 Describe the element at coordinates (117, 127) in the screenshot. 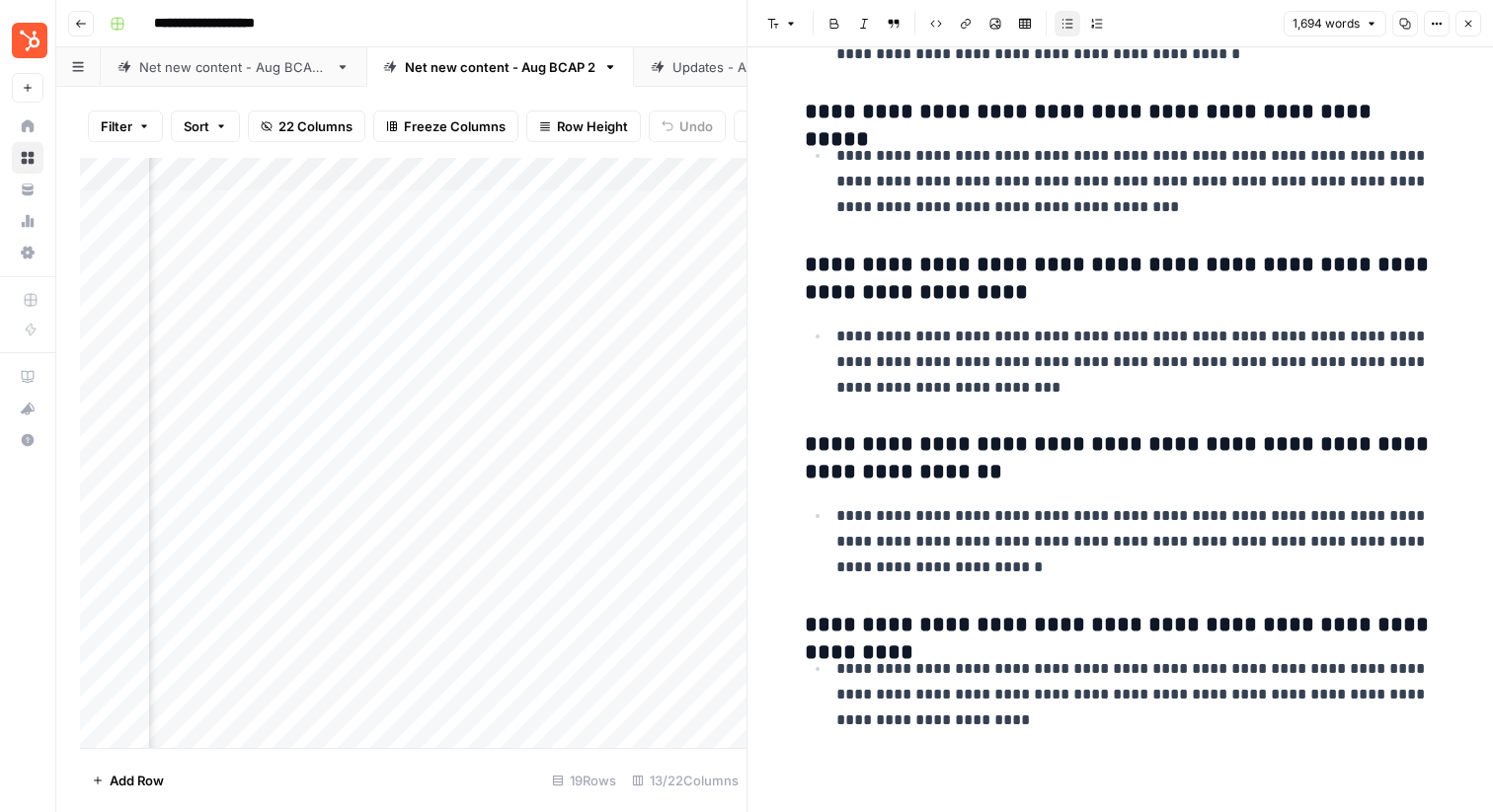

I see `span: Filter` at that location.